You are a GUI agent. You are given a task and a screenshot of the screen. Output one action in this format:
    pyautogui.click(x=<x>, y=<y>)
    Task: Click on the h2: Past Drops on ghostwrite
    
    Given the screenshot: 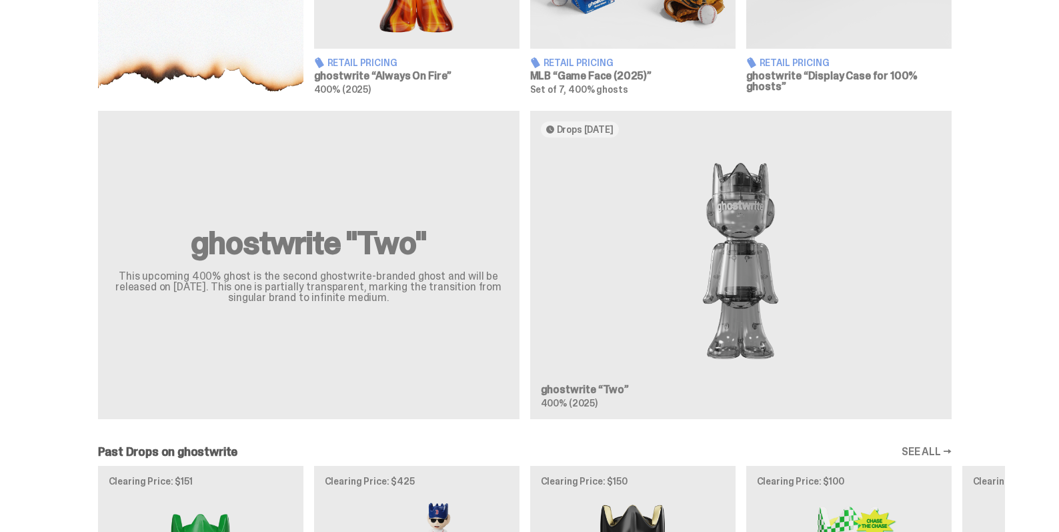 What is the action you would take?
    pyautogui.click(x=168, y=452)
    